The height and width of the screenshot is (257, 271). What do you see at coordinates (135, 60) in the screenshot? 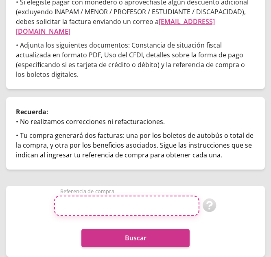
I see `p: • Adjunta los siguientes documentos: Constancia de situación fiscal actualizada en formato PDF, U...` at bounding box center [135, 60].